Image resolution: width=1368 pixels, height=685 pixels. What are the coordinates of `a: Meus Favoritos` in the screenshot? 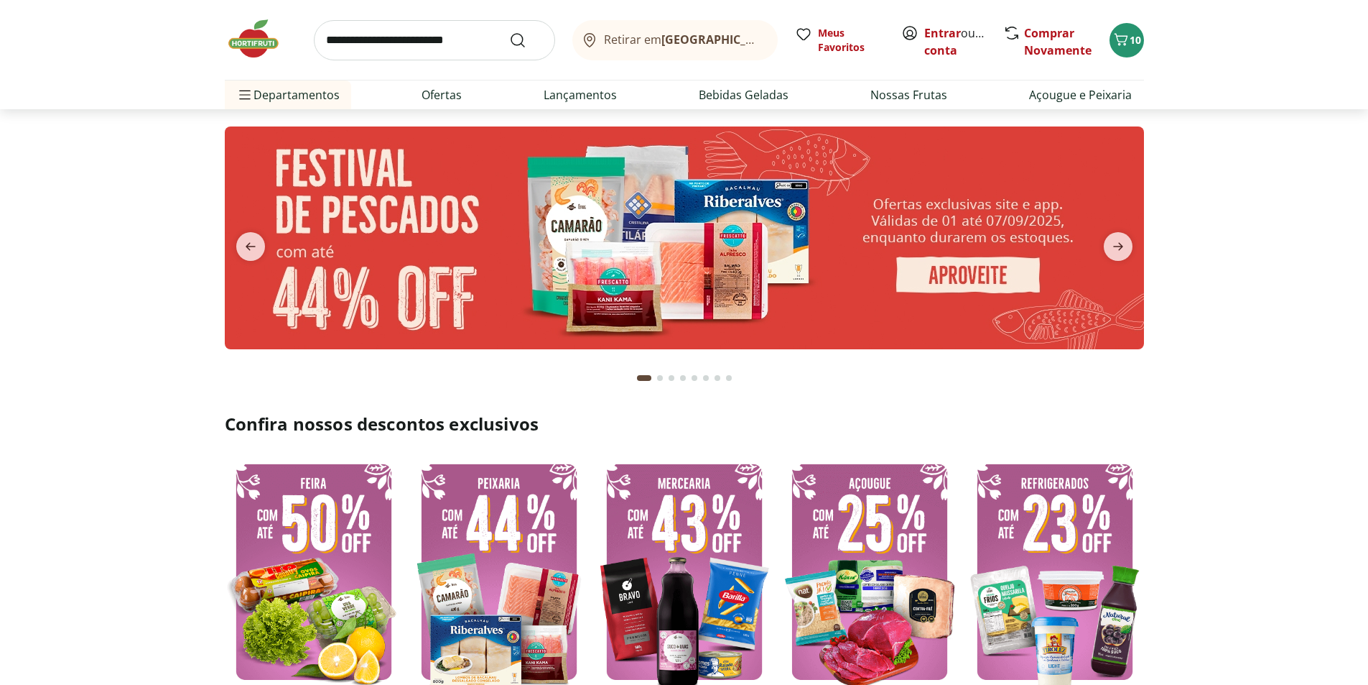 It's located at (840, 40).